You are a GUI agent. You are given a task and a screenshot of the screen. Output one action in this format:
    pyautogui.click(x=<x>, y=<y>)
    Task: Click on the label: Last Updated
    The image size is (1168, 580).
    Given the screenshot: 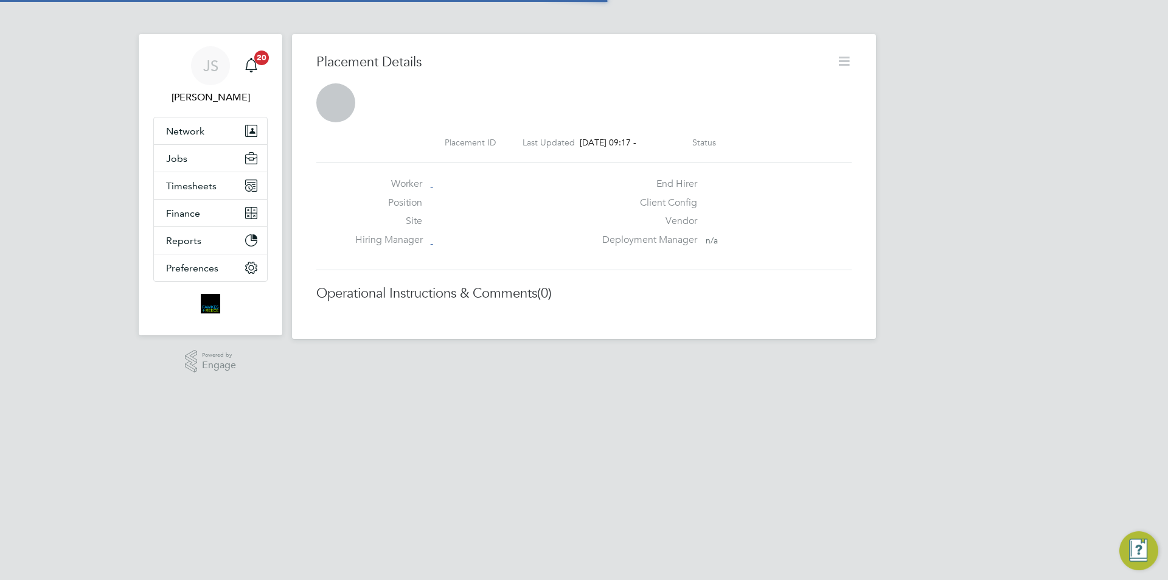 What is the action you would take?
    pyautogui.click(x=549, y=142)
    